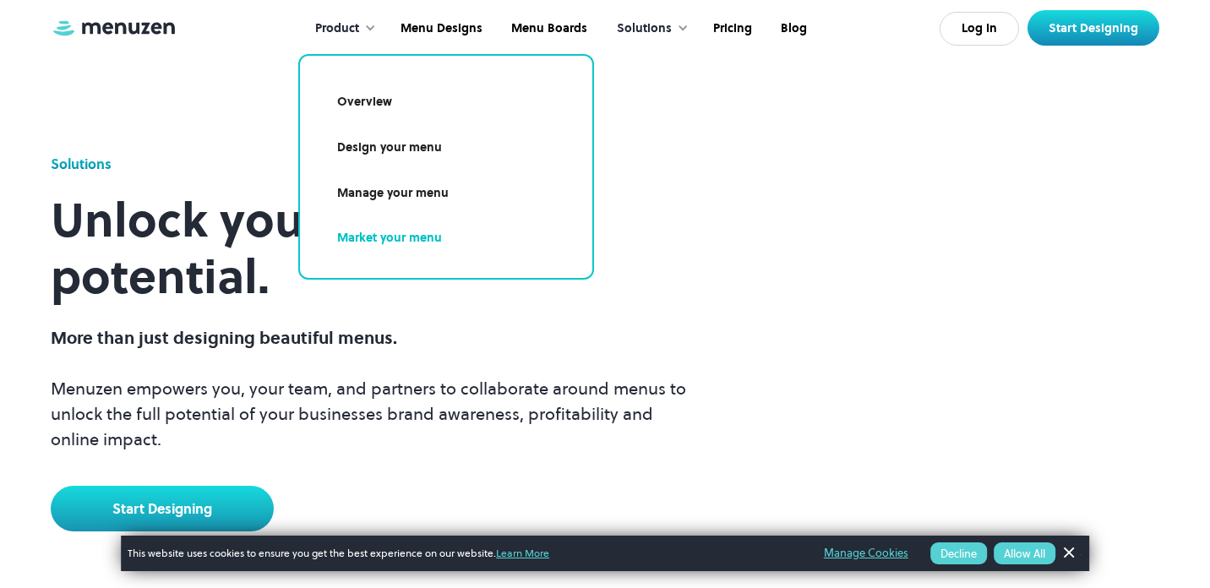  I want to click on span: This website uses cookies to ensure you get the best experience on our website., so click(464, 554).